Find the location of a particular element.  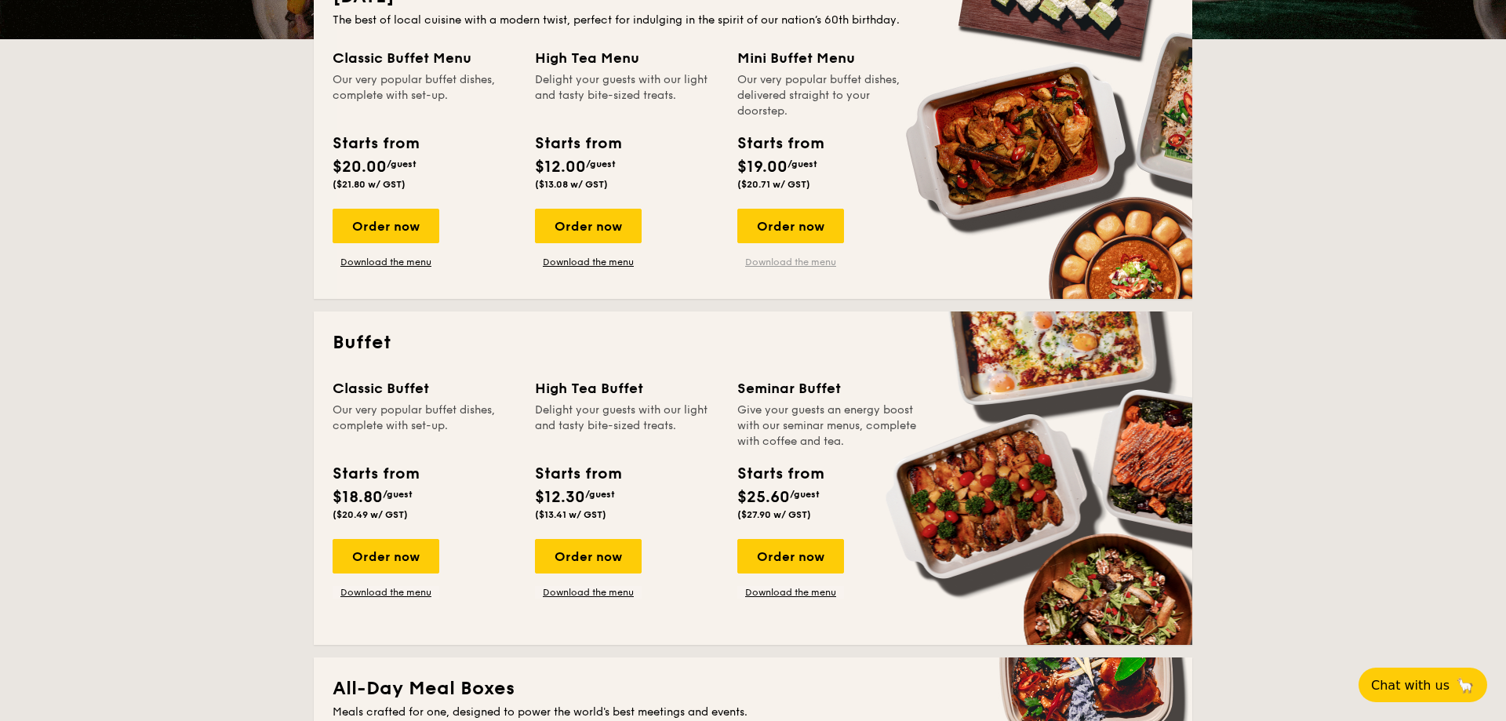

span: $18.80 is located at coordinates (358, 497).